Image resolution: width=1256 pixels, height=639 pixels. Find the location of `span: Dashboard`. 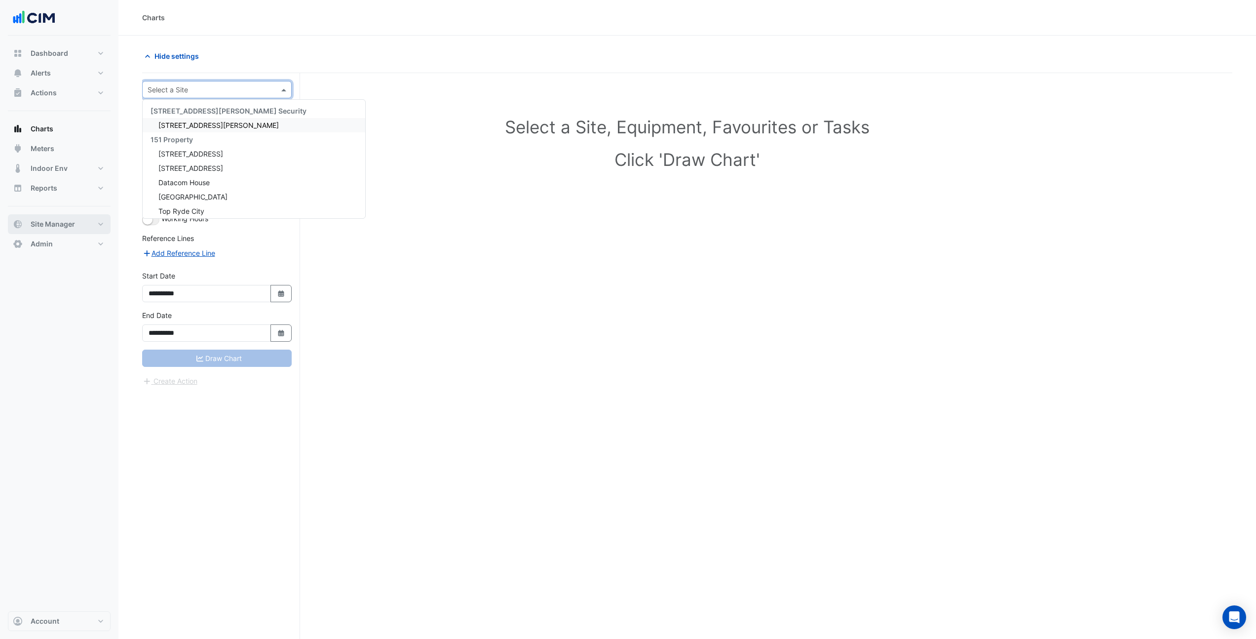

span: Dashboard is located at coordinates (49, 53).